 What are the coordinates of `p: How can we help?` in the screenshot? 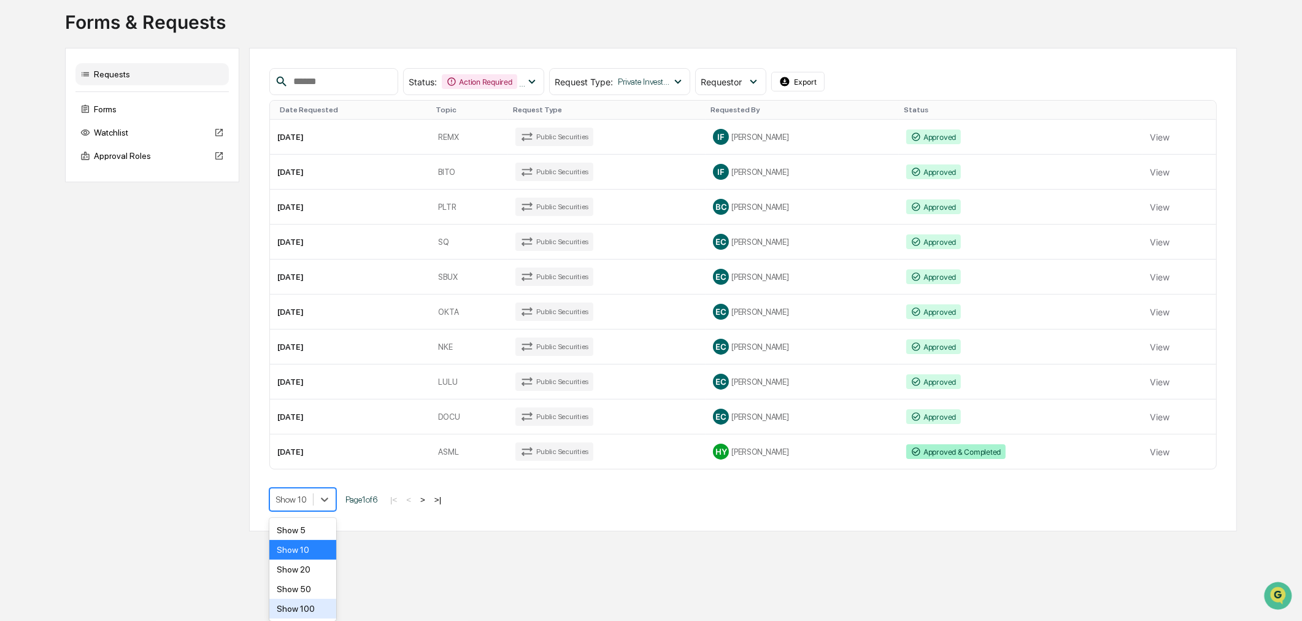 It's located at (118, 36).